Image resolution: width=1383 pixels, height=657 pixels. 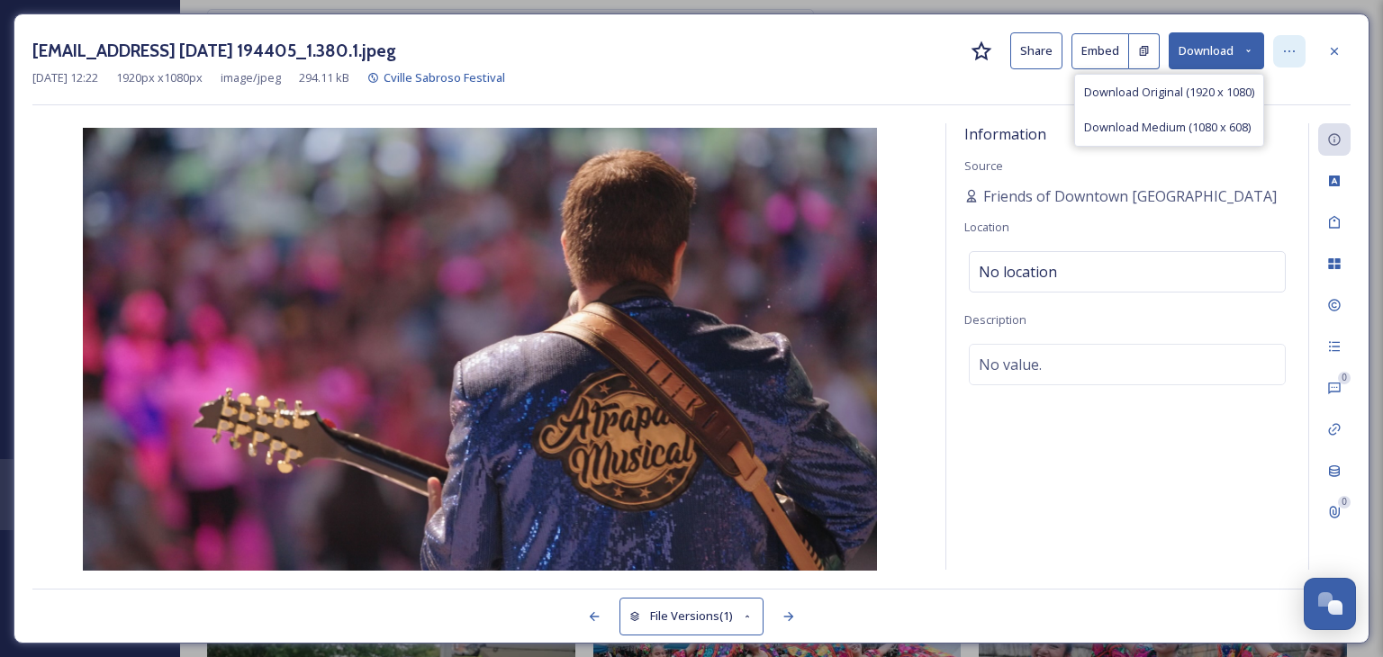 What do you see at coordinates (1217, 50) in the screenshot?
I see `button: Download` at bounding box center [1217, 50].